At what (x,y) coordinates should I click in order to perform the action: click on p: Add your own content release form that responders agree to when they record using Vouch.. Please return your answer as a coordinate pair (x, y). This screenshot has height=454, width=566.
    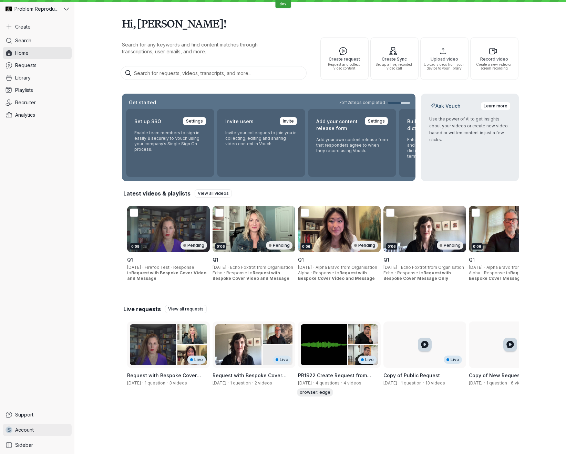
    Looking at the image, I should click on (352, 145).